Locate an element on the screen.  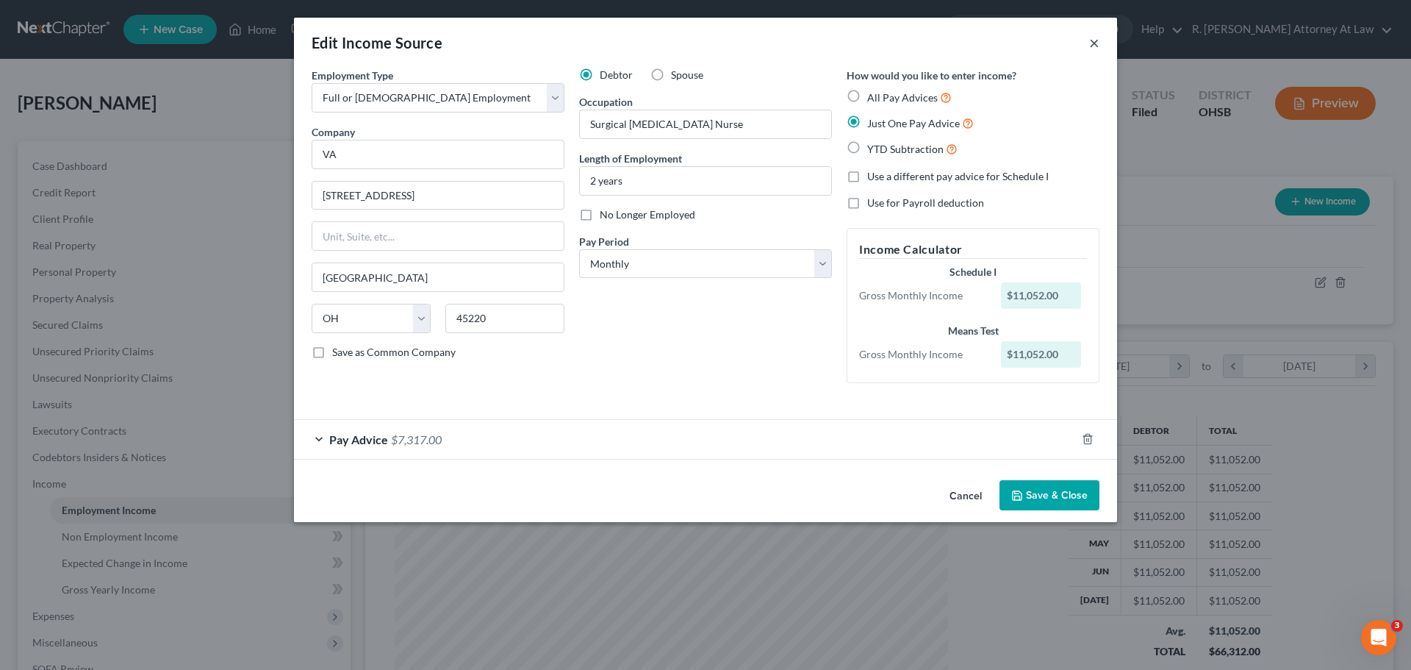
div: Edit Income Source is located at coordinates (377, 43).